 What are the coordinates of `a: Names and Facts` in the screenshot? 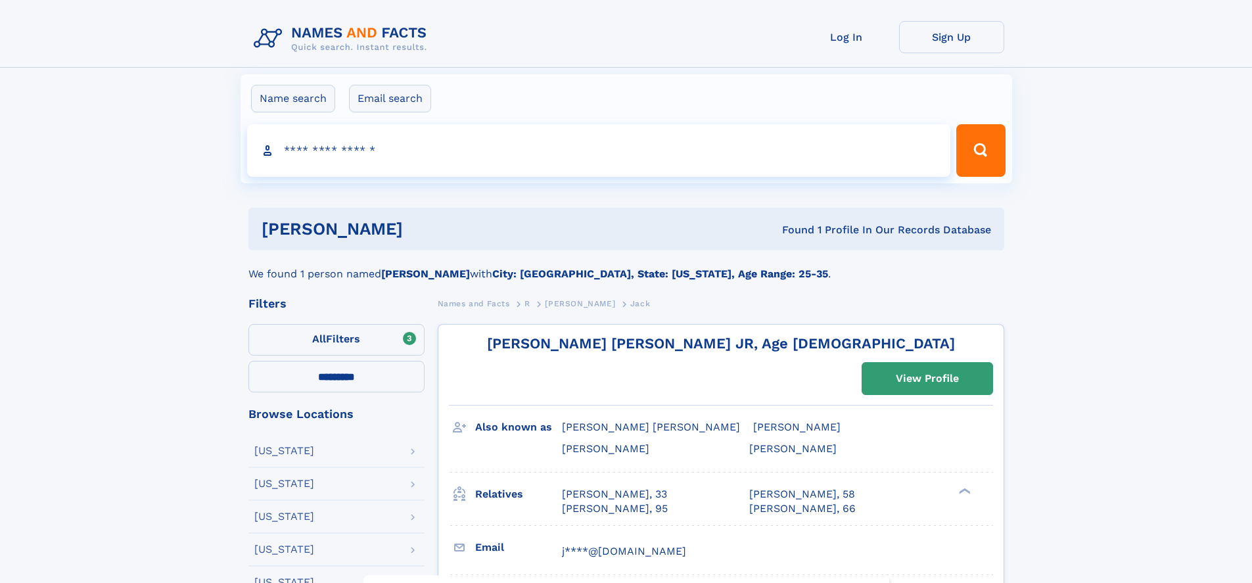 It's located at (474, 303).